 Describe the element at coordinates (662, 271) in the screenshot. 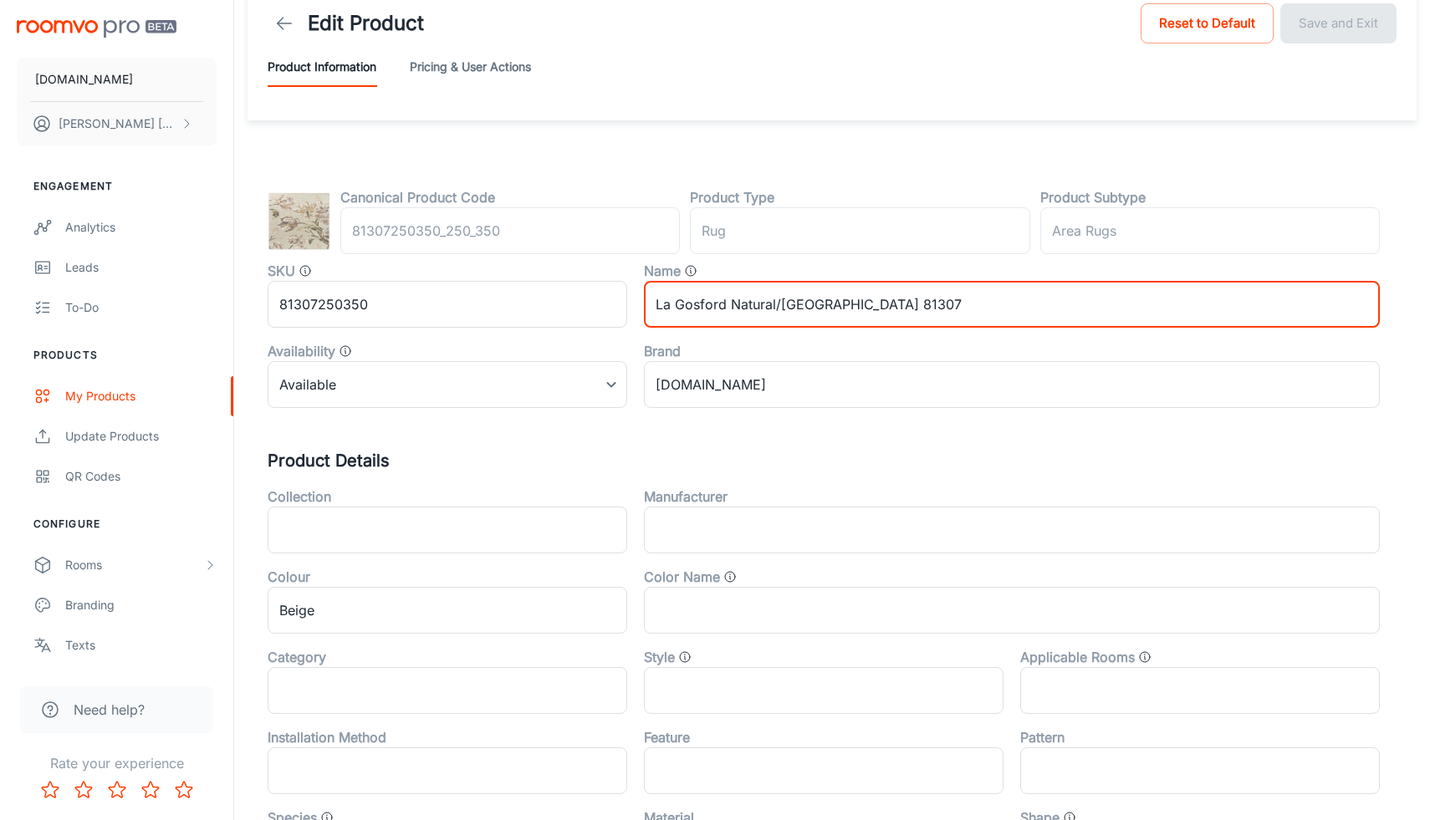

I see `label: Name` at that location.